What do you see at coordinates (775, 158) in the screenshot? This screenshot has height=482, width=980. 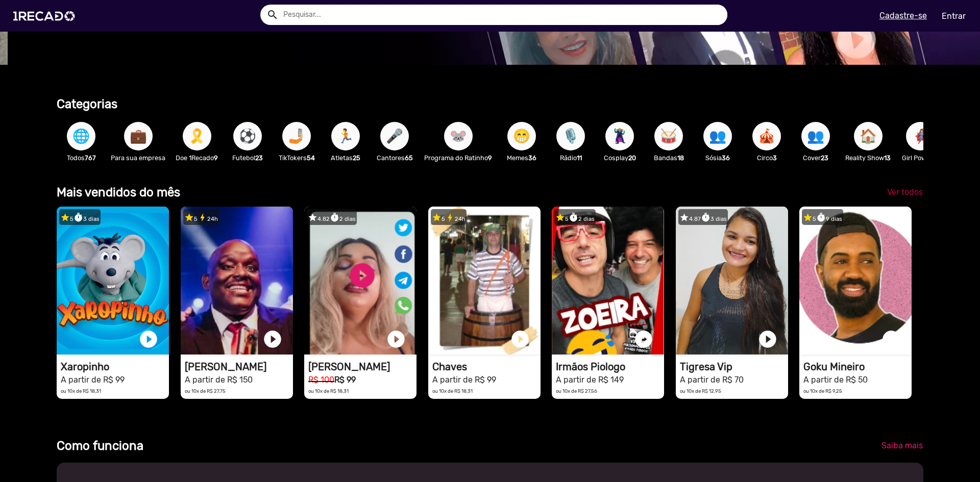 I see `b: 3` at bounding box center [775, 158].